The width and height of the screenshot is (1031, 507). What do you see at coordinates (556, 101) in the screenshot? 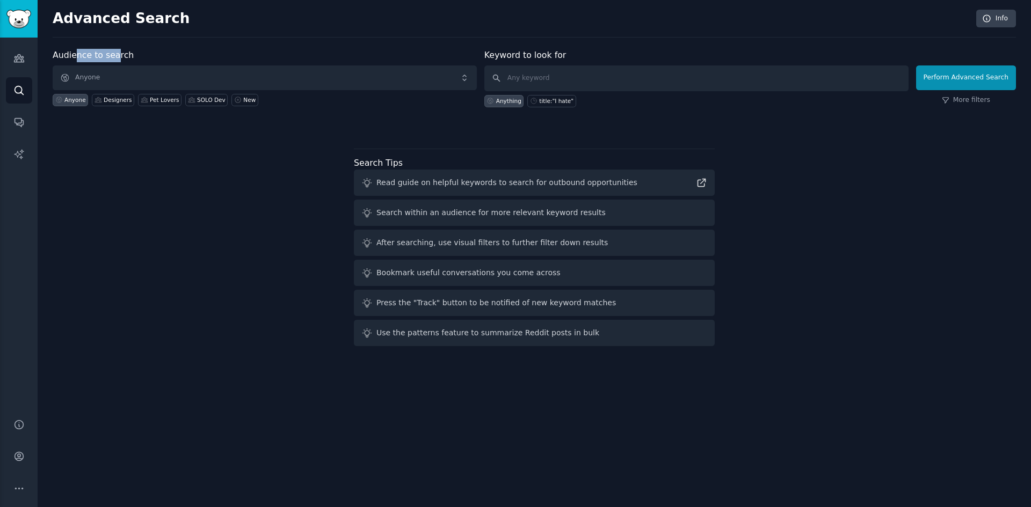
I see `div: title:"I hate"` at bounding box center [556, 101].